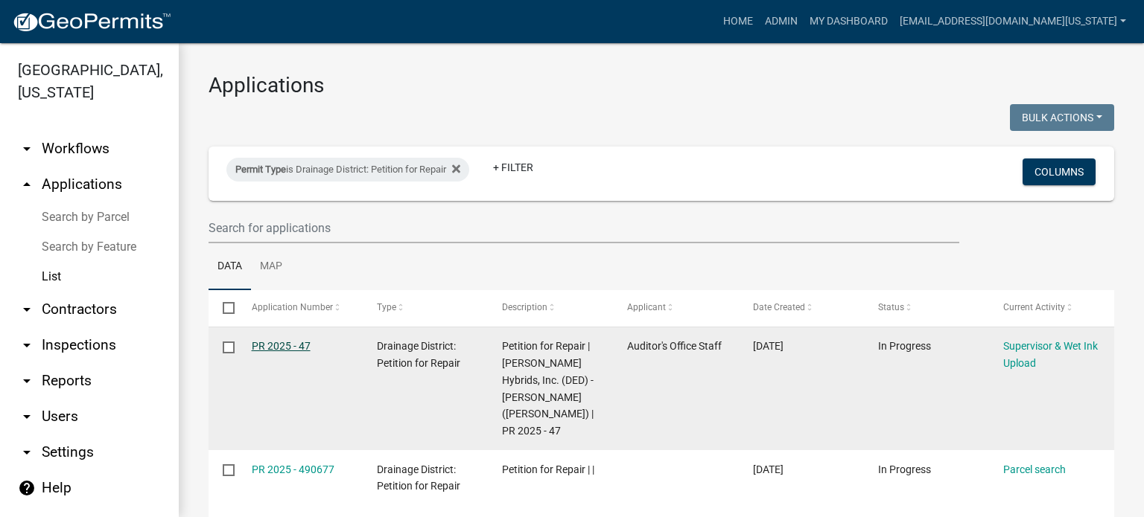 The height and width of the screenshot is (517, 1144). I want to click on a: My Dashboard, so click(848, 22).